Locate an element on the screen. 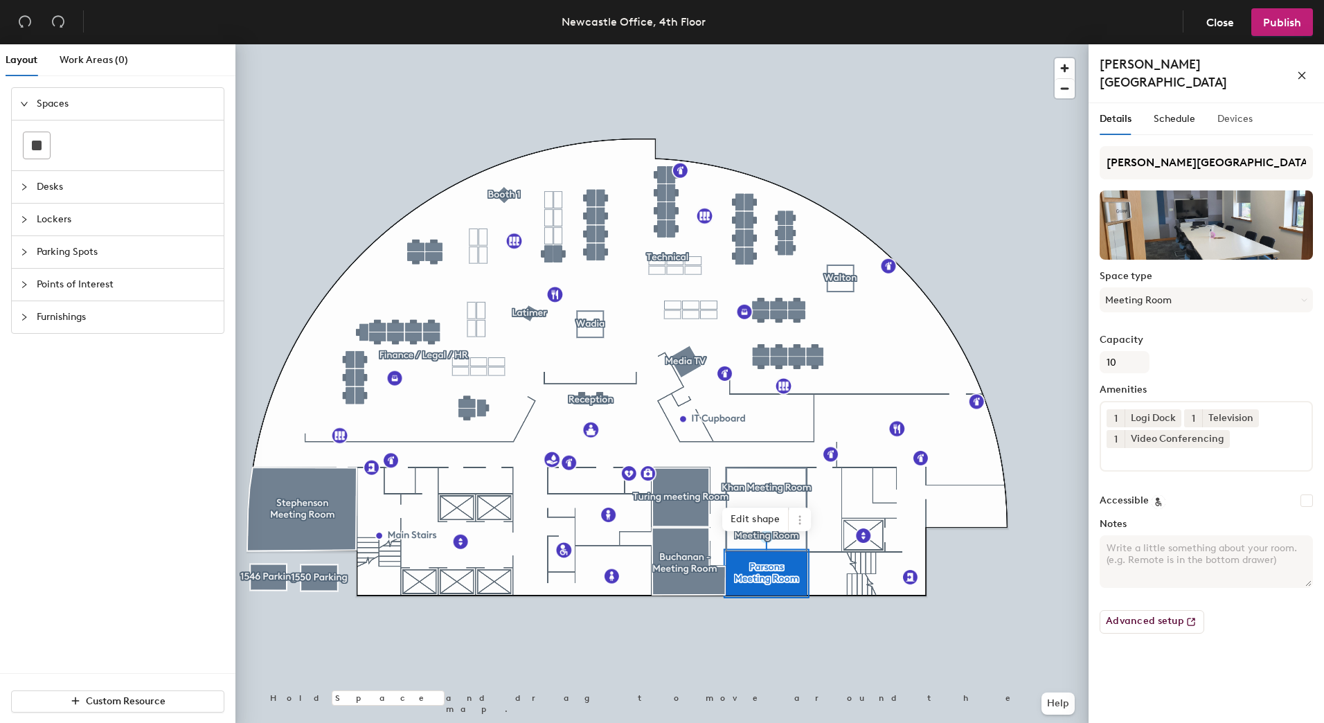  span: close is located at coordinates (1301, 75).